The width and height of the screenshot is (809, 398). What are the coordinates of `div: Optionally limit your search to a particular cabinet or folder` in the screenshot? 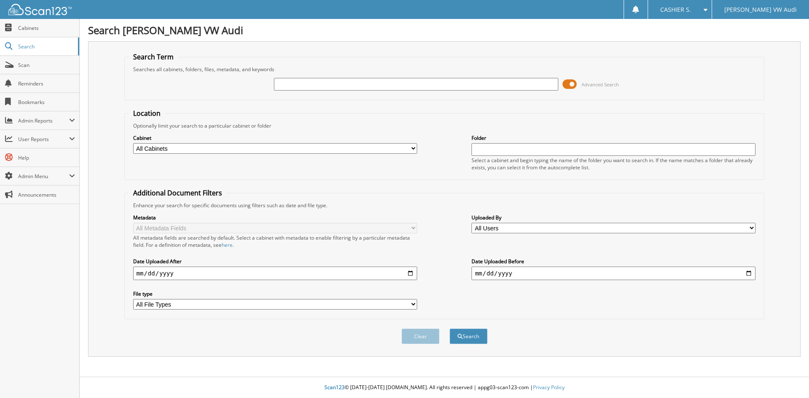 It's located at (445, 126).